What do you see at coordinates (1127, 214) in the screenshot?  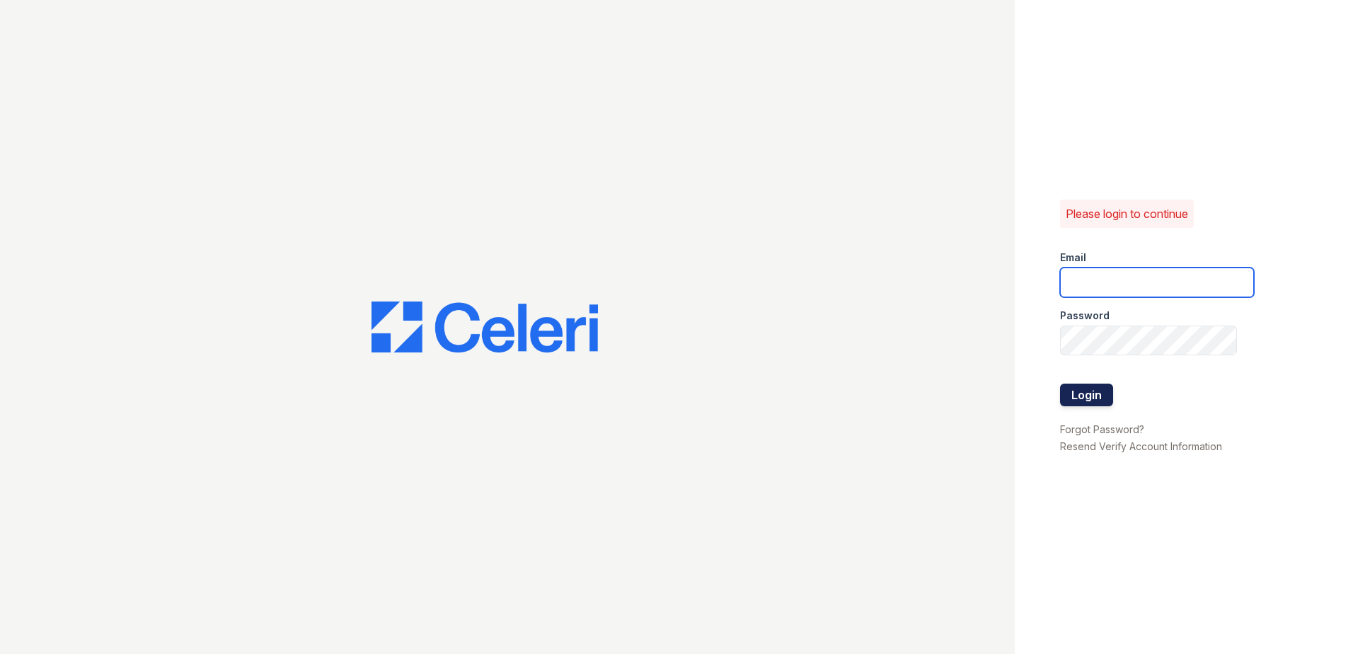 I see `p: Please login to continue` at bounding box center [1127, 214].